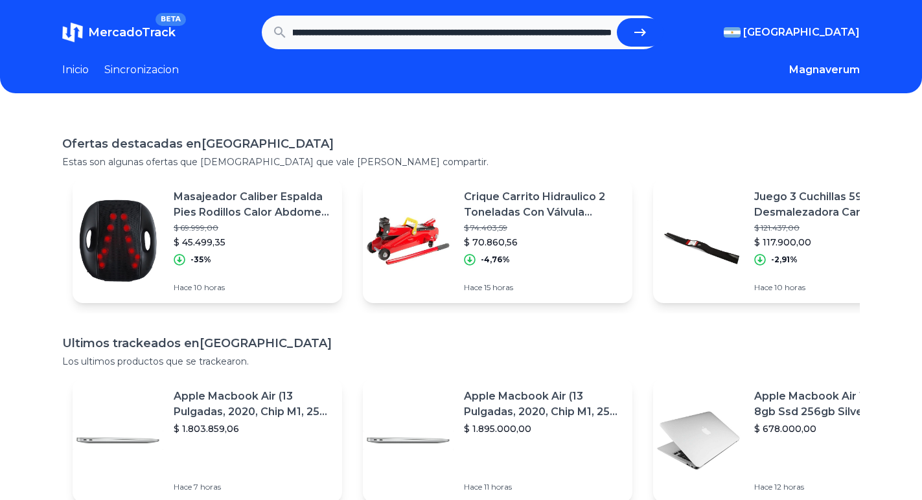  What do you see at coordinates (834, 429) in the screenshot?
I see `p: $ 678.000,00` at bounding box center [834, 429].